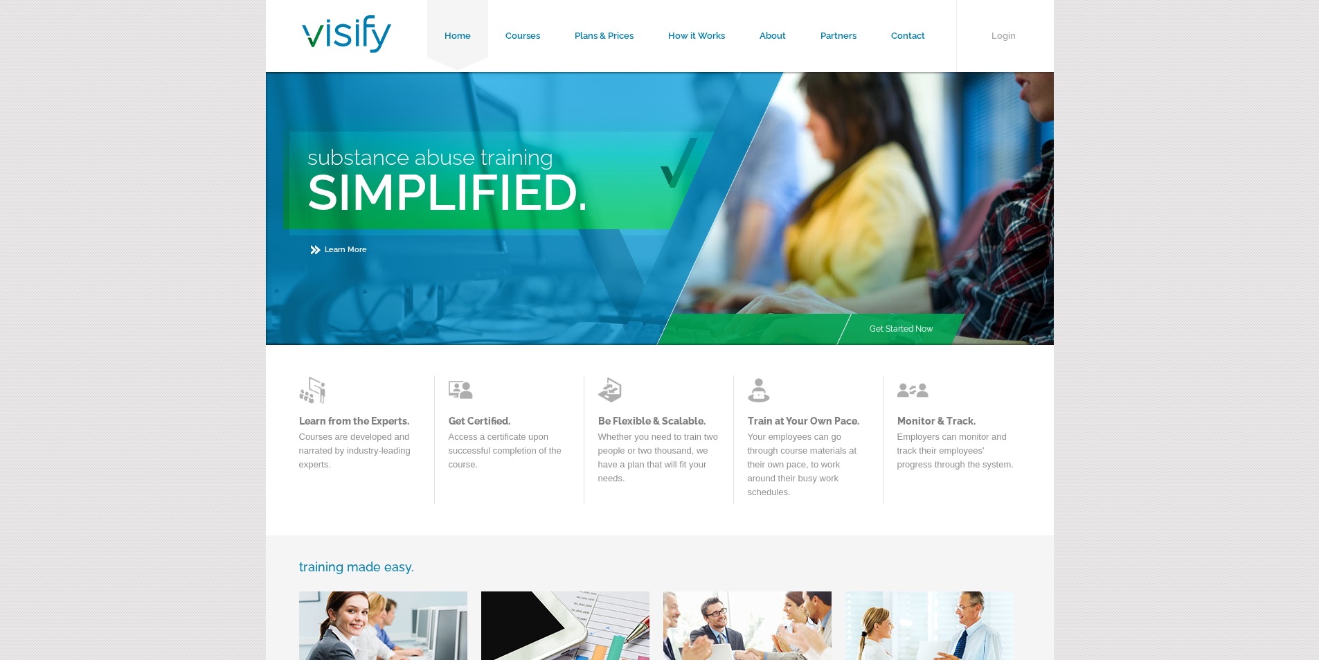  Describe the element at coordinates (339, 249) in the screenshot. I see `a: Learn More` at that location.